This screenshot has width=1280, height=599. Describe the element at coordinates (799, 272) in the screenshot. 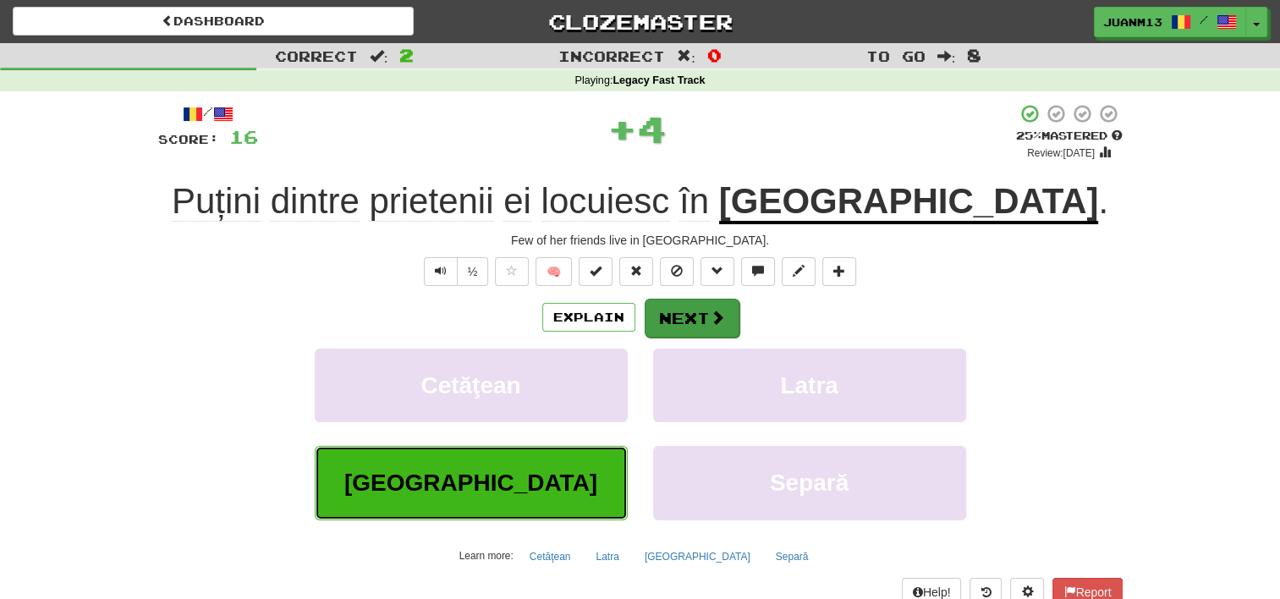

I see `button: Edit sentence (alt+d)` at that location.